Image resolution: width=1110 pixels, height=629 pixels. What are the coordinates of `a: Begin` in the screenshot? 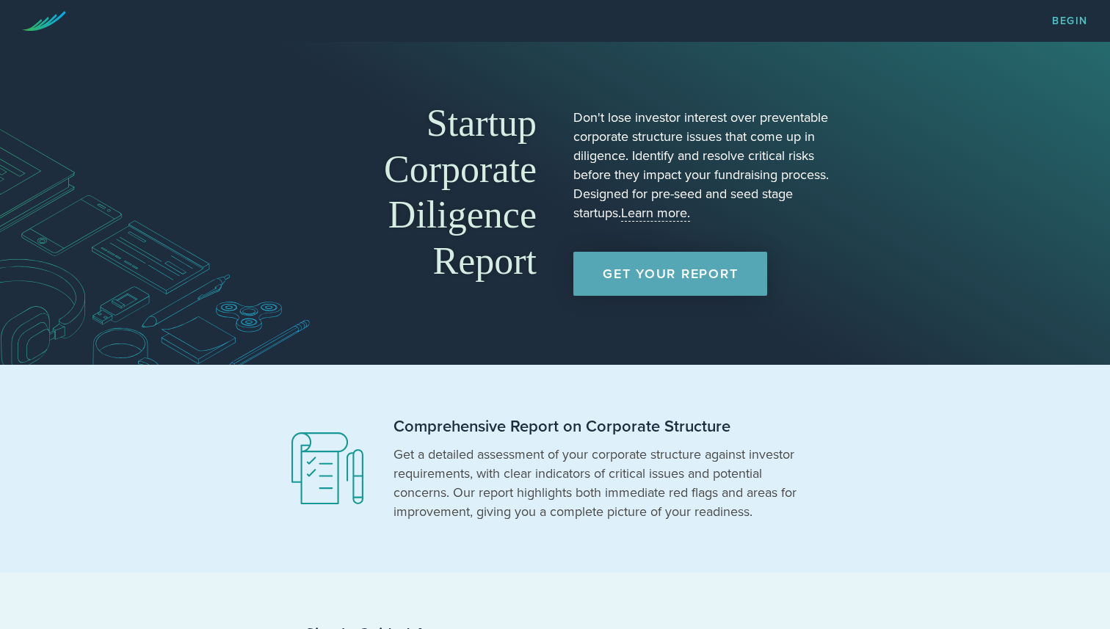 It's located at (1069, 21).